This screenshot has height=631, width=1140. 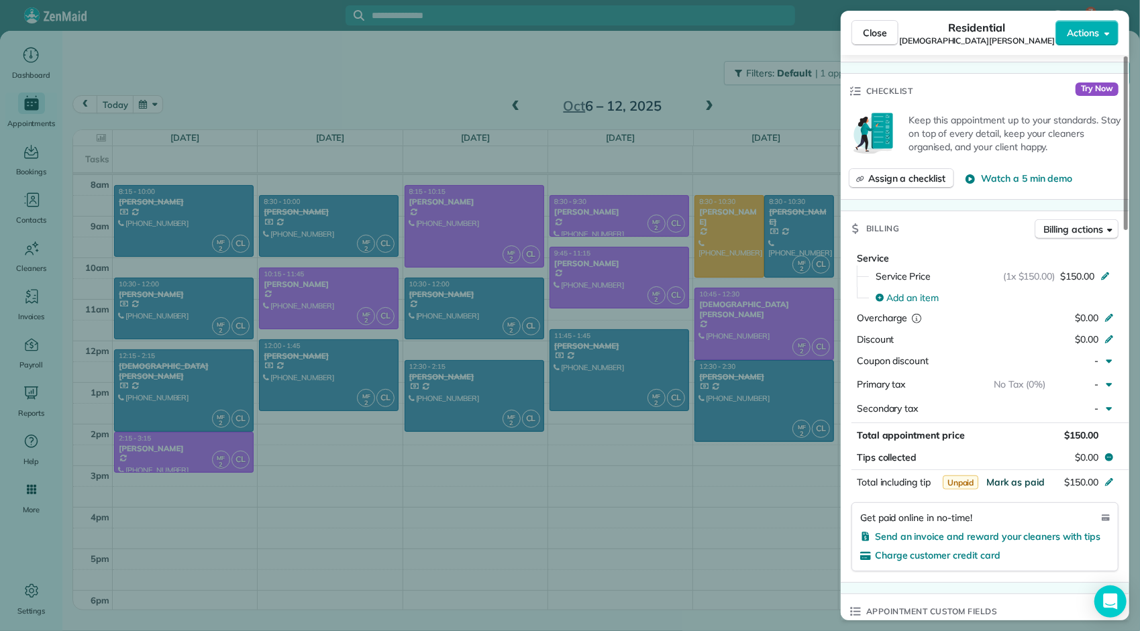 What do you see at coordinates (890, 91) in the screenshot?
I see `span: Checklist` at bounding box center [890, 91].